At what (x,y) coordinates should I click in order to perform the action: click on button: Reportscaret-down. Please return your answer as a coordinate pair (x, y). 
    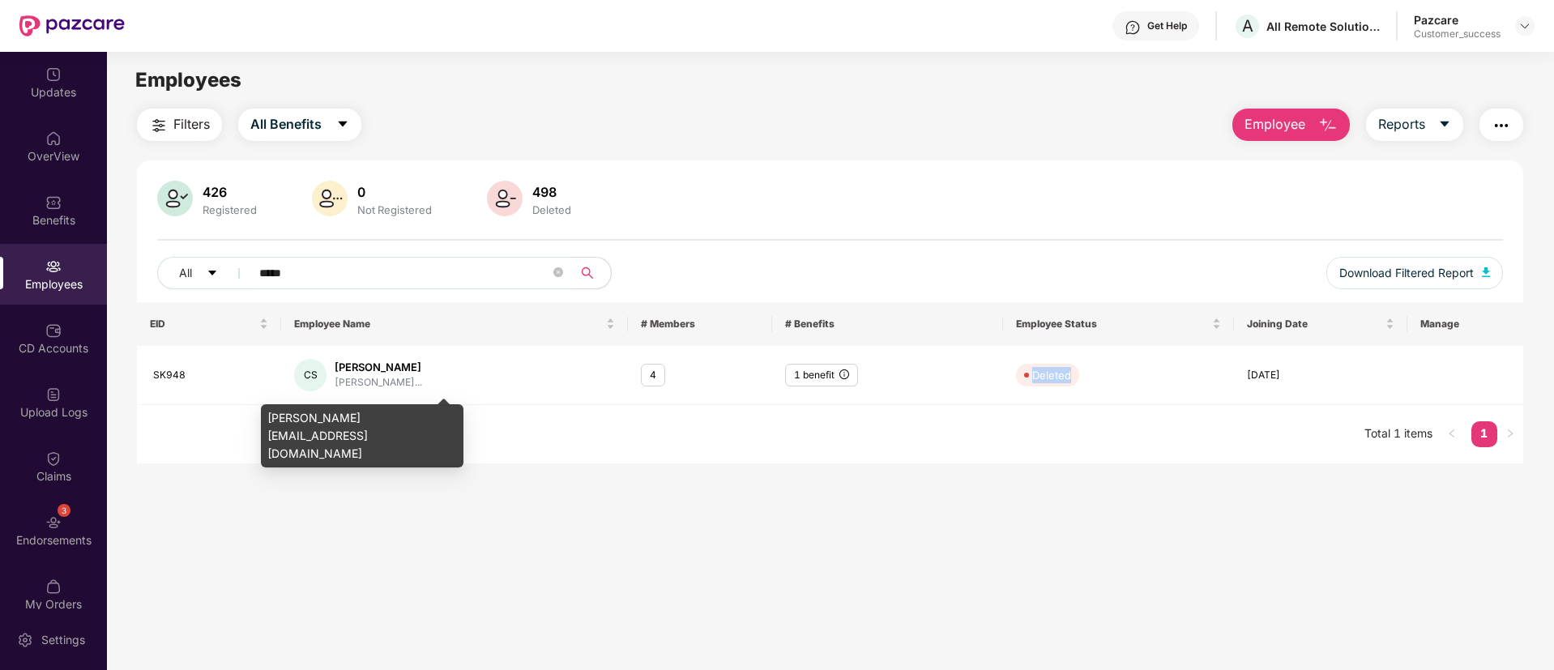
    Looking at the image, I should click on (1415, 125).